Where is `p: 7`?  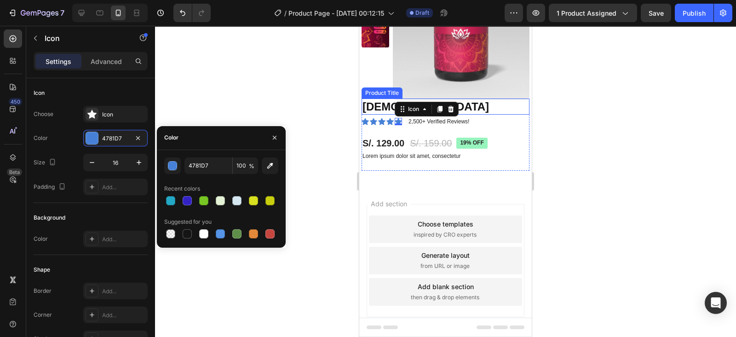
p: 7 is located at coordinates (62, 13).